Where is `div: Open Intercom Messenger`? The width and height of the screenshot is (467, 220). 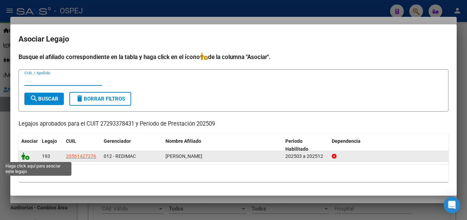
div: Open Intercom Messenger is located at coordinates (452, 205).